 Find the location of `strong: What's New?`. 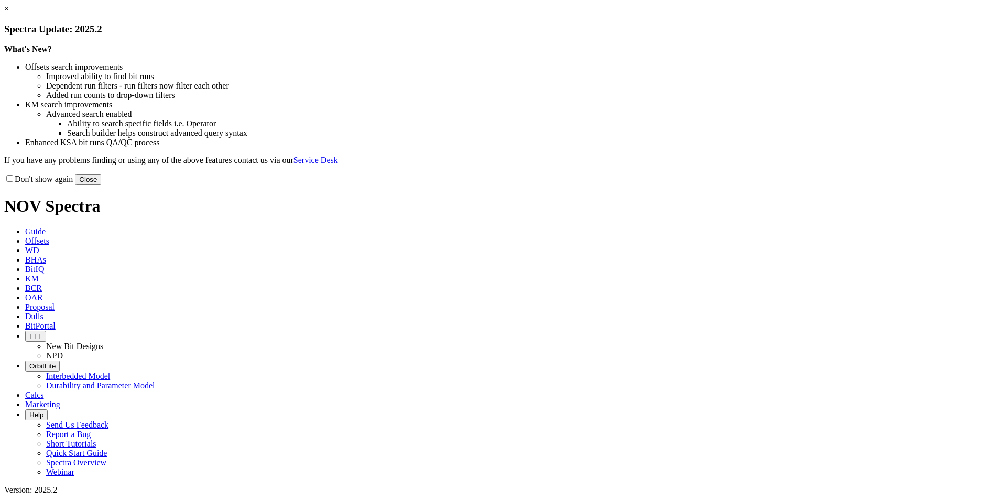

strong: What's New? is located at coordinates (28, 49).